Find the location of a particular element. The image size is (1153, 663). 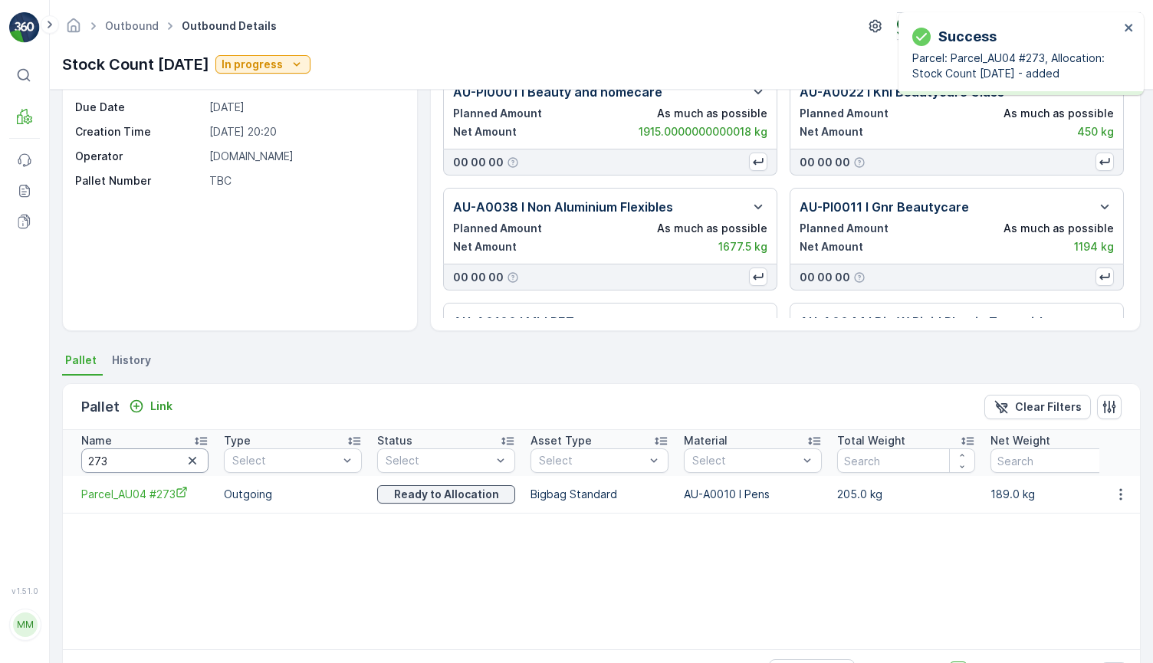

span: v 1.51.0 is located at coordinates (25, 591).